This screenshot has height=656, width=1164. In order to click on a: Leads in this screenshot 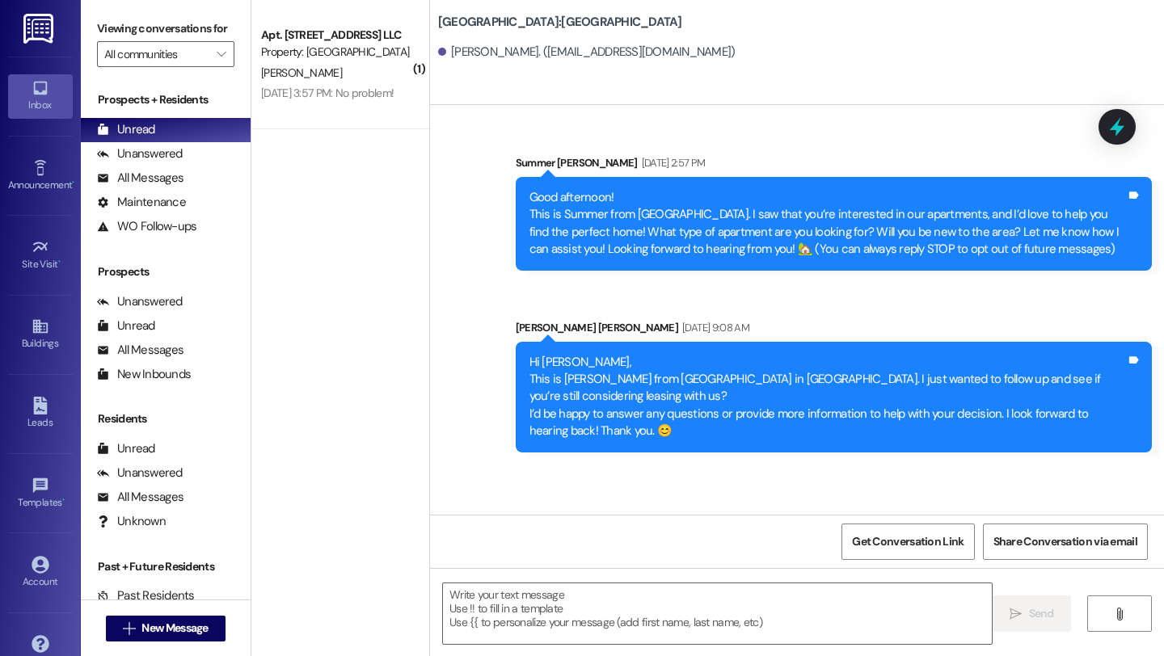, I will do `click(40, 414)`.